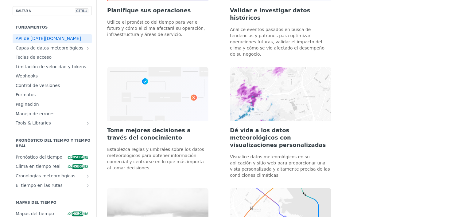  Describe the element at coordinates (88, 48) in the screenshot. I see `button: Mostrar subpáginas para capas de datos meteorológicos` at that location.